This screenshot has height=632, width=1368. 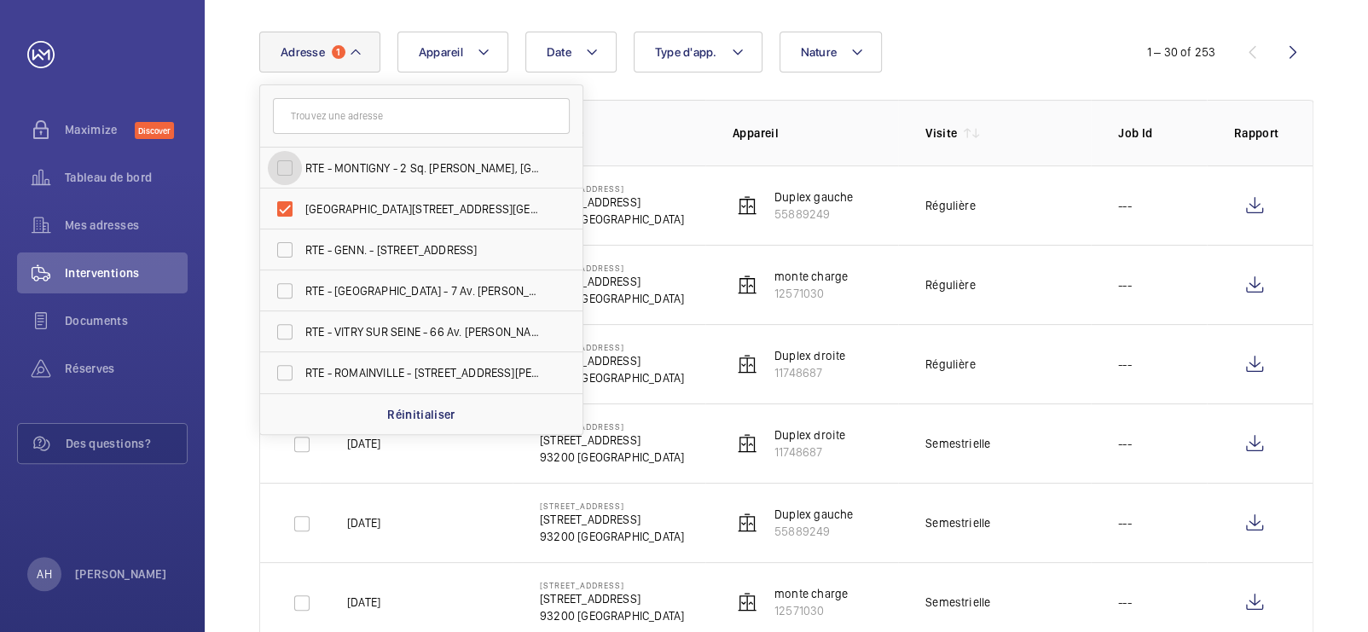 What do you see at coordinates (559, 52) in the screenshot?
I see `span: Date` at bounding box center [559, 52].